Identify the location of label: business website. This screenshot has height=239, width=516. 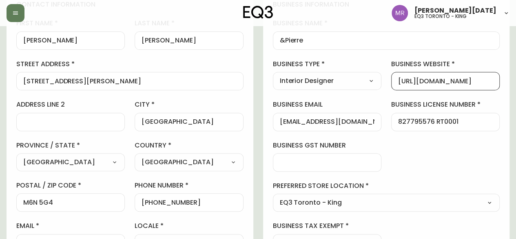
(445, 64).